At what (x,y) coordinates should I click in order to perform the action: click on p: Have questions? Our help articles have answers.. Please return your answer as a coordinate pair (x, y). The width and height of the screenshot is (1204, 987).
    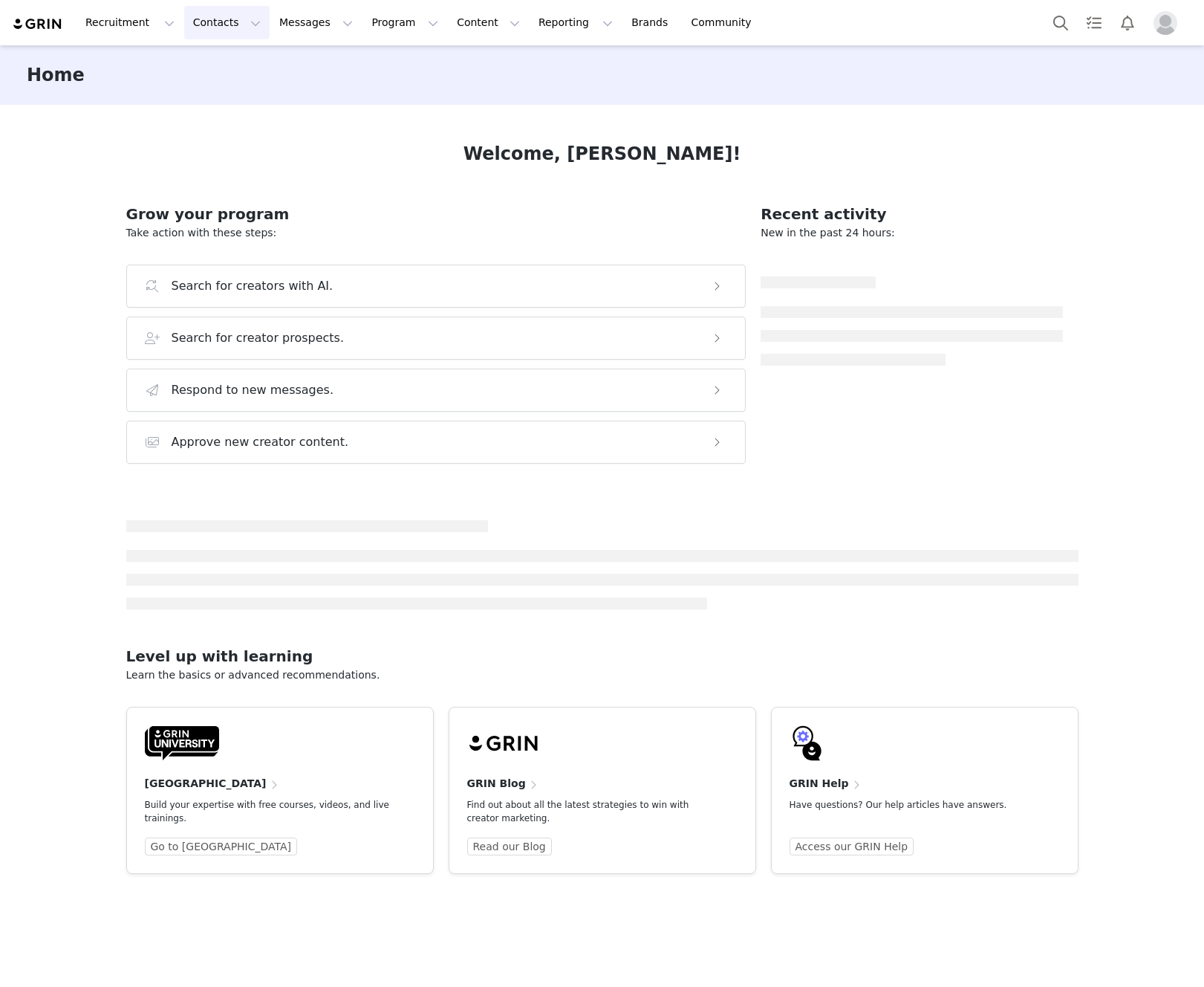
    Looking at the image, I should click on (913, 804).